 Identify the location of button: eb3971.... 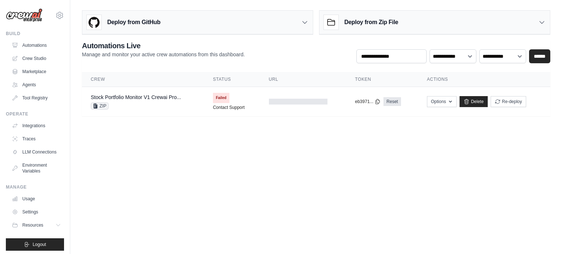
(368, 102).